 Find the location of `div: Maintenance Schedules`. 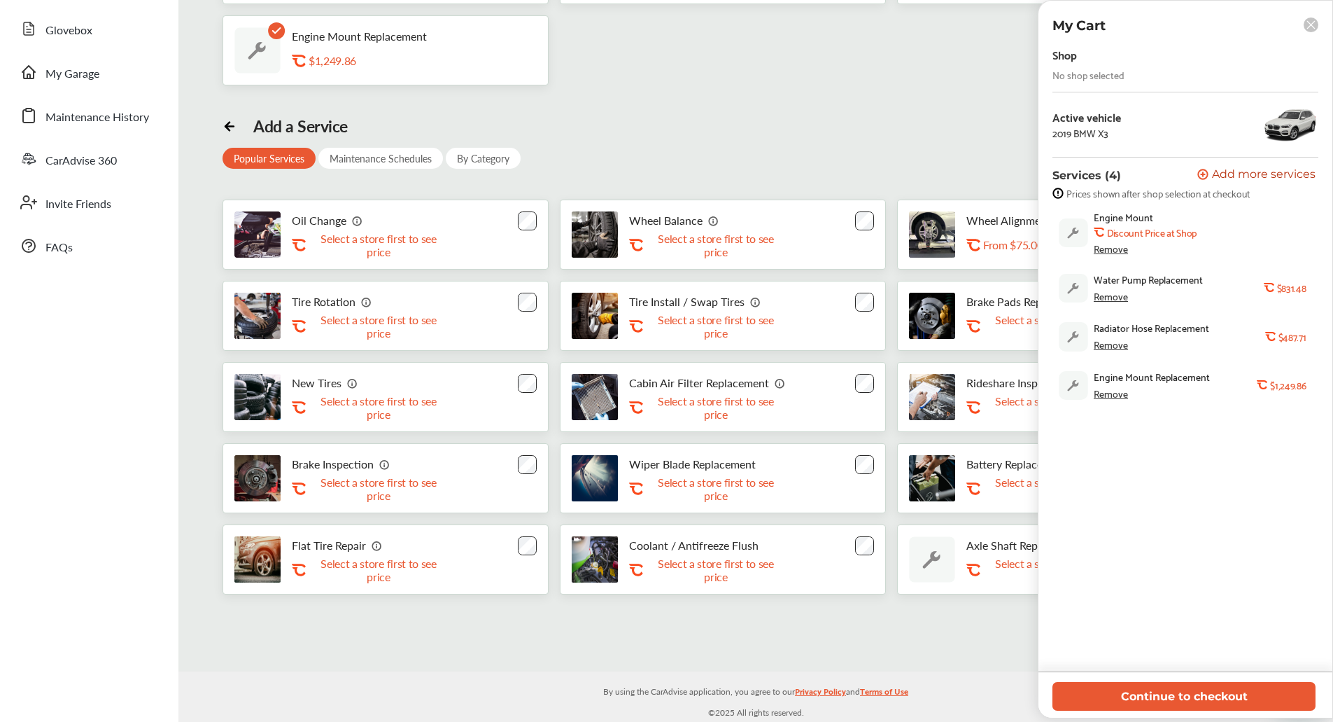

div: Maintenance Schedules is located at coordinates (381, 158).